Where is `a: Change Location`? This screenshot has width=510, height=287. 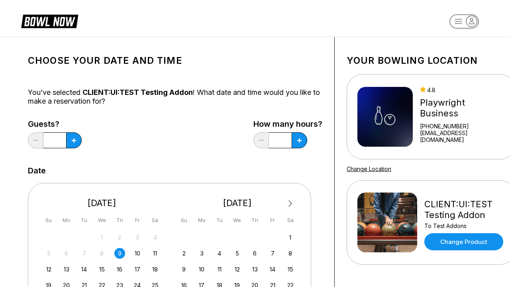
a: Change Location is located at coordinates (369, 169).